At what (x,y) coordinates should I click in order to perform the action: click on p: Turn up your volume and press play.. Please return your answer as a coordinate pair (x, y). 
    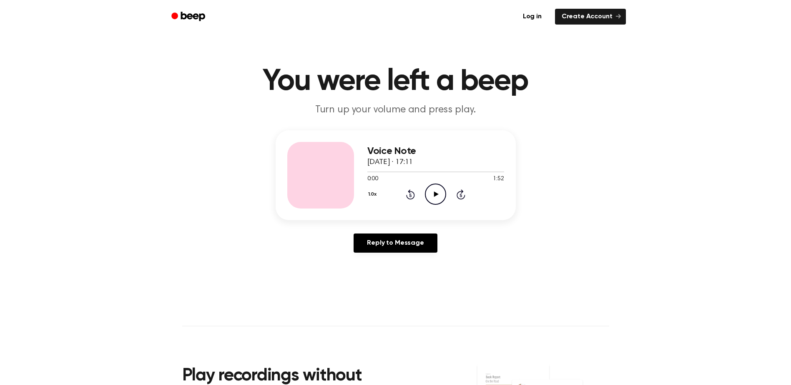
    Looking at the image, I should click on (395, 110).